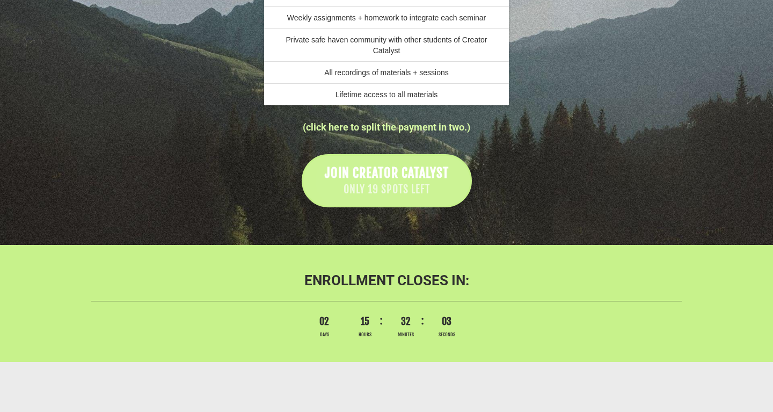 This screenshot has height=412, width=773. I want to click on span: All recordings of materials + sessions, so click(386, 72).